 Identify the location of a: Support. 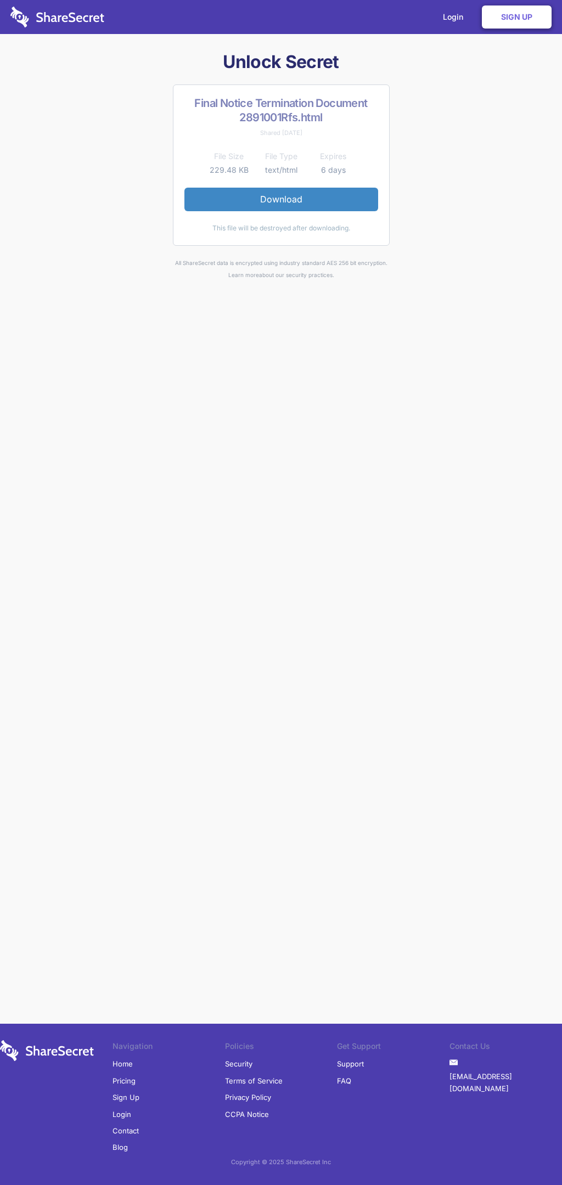
(350, 1064).